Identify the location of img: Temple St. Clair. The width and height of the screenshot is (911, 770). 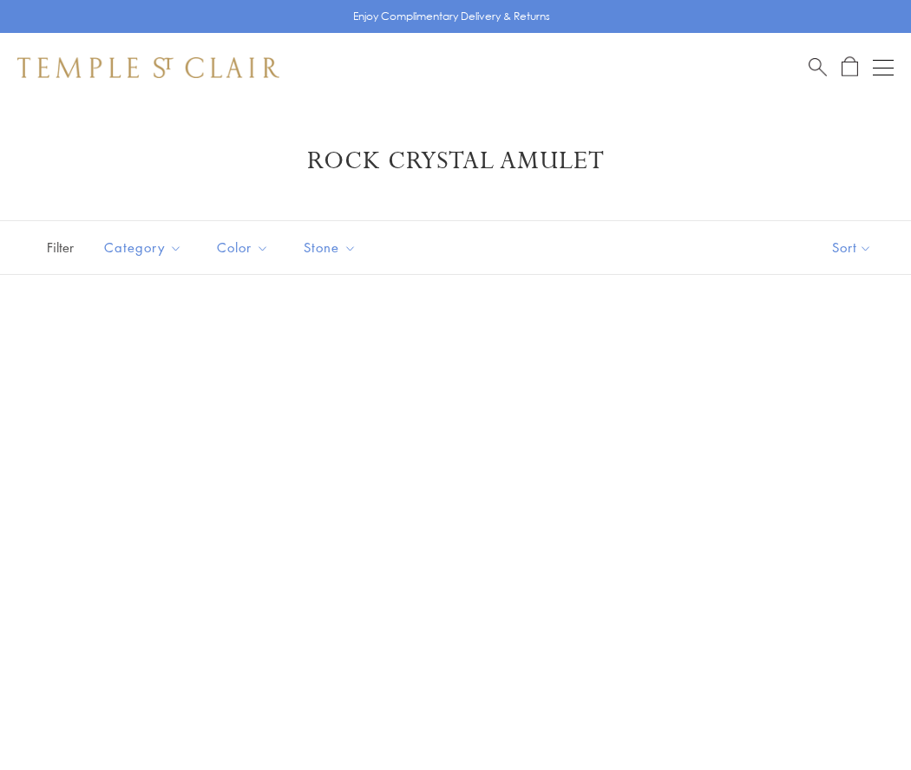
(148, 68).